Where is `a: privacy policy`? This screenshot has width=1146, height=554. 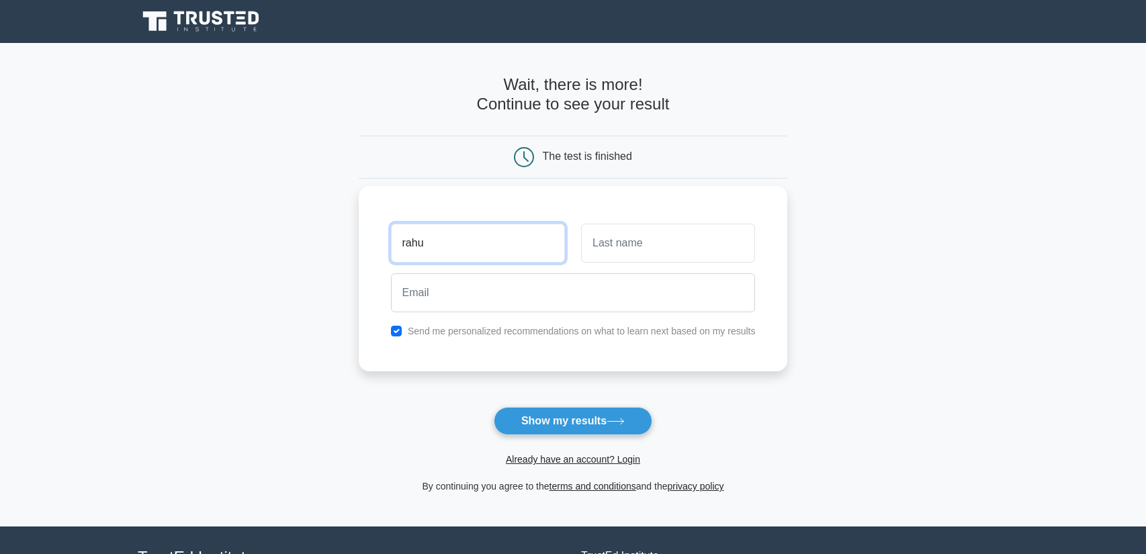 a: privacy policy is located at coordinates (696, 486).